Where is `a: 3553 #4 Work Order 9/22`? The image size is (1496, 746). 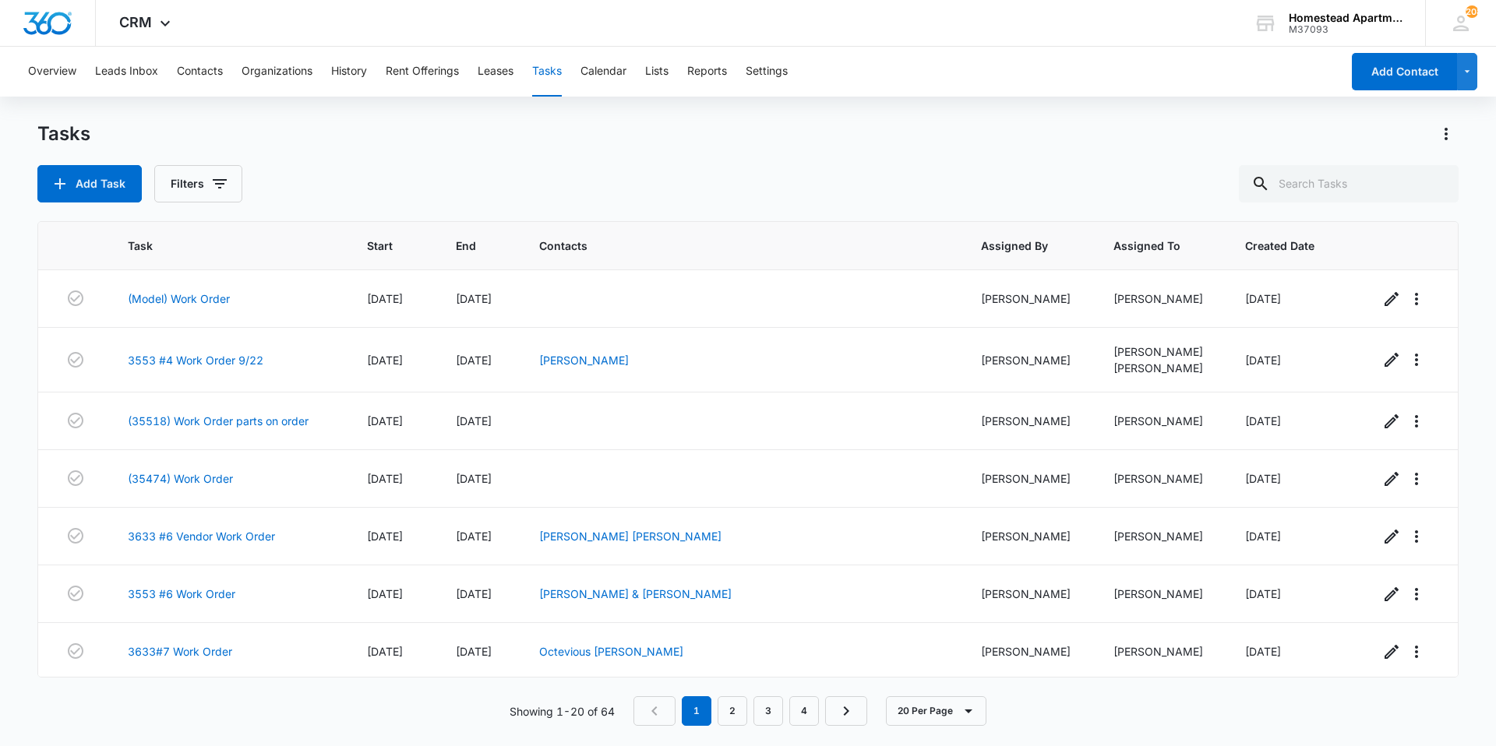 a: 3553 #4 Work Order 9/22 is located at coordinates (196, 360).